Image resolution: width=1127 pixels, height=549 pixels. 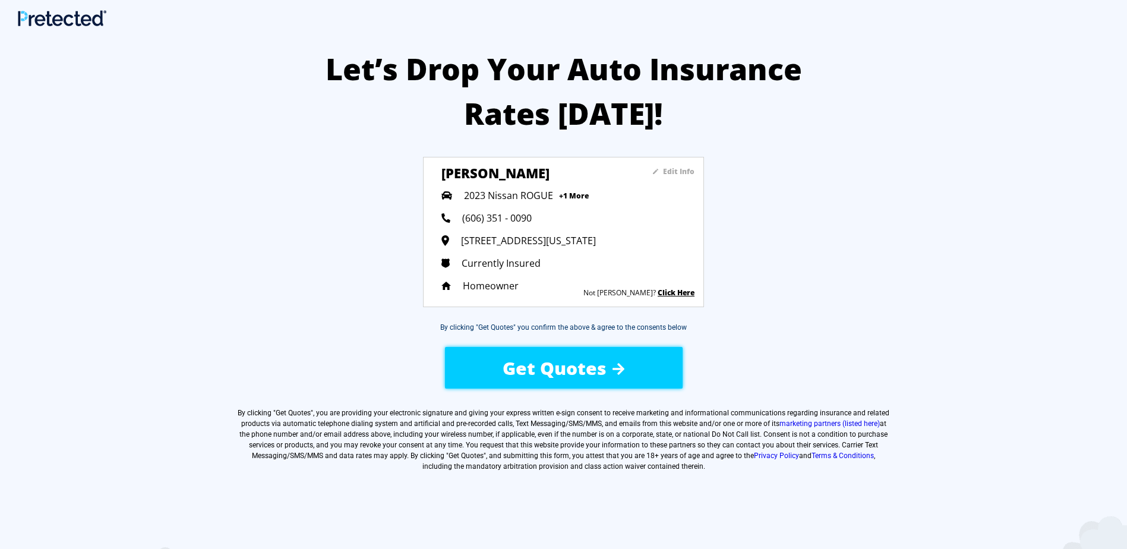 What do you see at coordinates (497, 218) in the screenshot?
I see `span: (606) 351 - 0090` at bounding box center [497, 218].